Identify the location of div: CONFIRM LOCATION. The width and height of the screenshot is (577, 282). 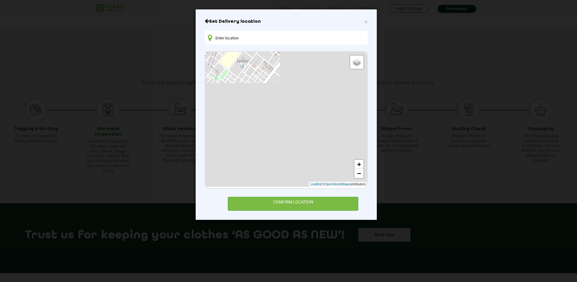
(293, 203).